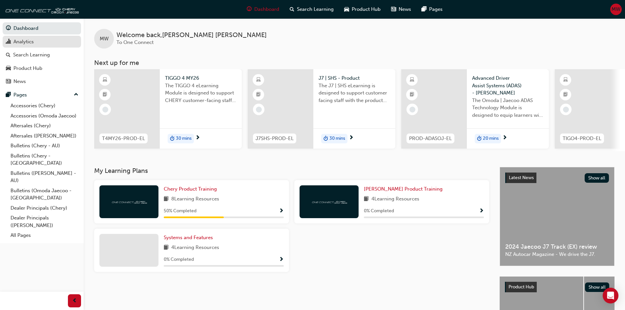  I want to click on a: Chery Product Training, so click(192, 189).